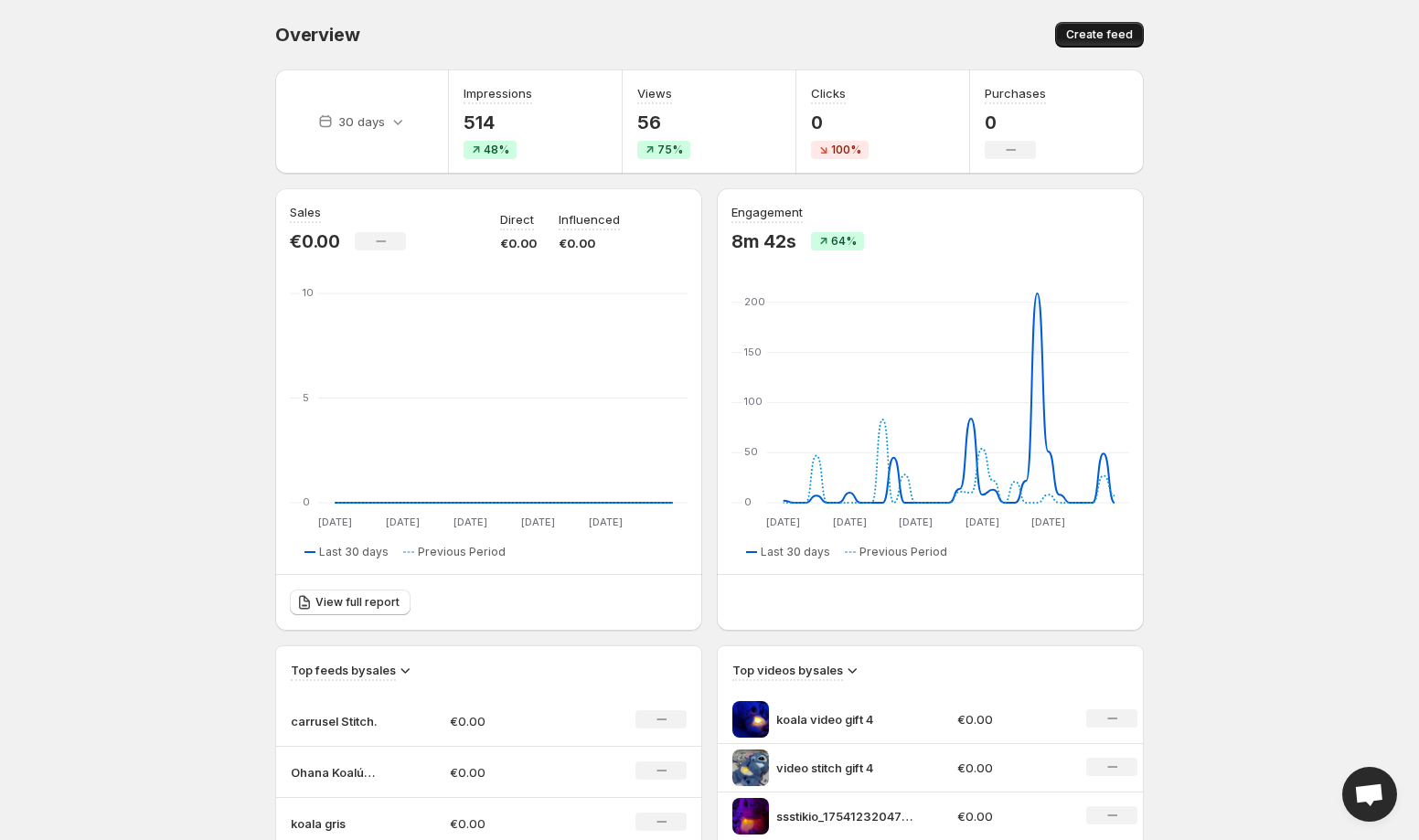 The height and width of the screenshot is (840, 1419). What do you see at coordinates (317, 35) in the screenshot?
I see `span: Overview` at bounding box center [317, 35].